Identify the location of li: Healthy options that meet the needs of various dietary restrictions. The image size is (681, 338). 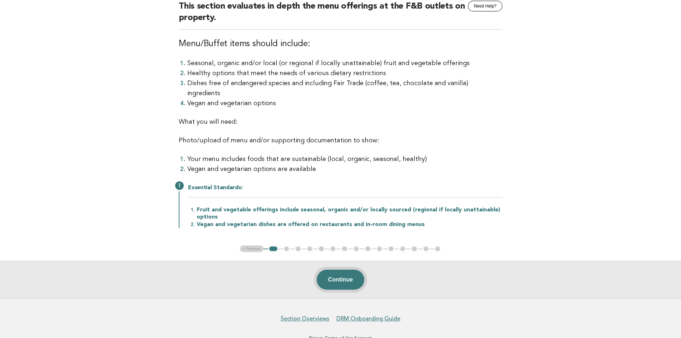
(345, 73).